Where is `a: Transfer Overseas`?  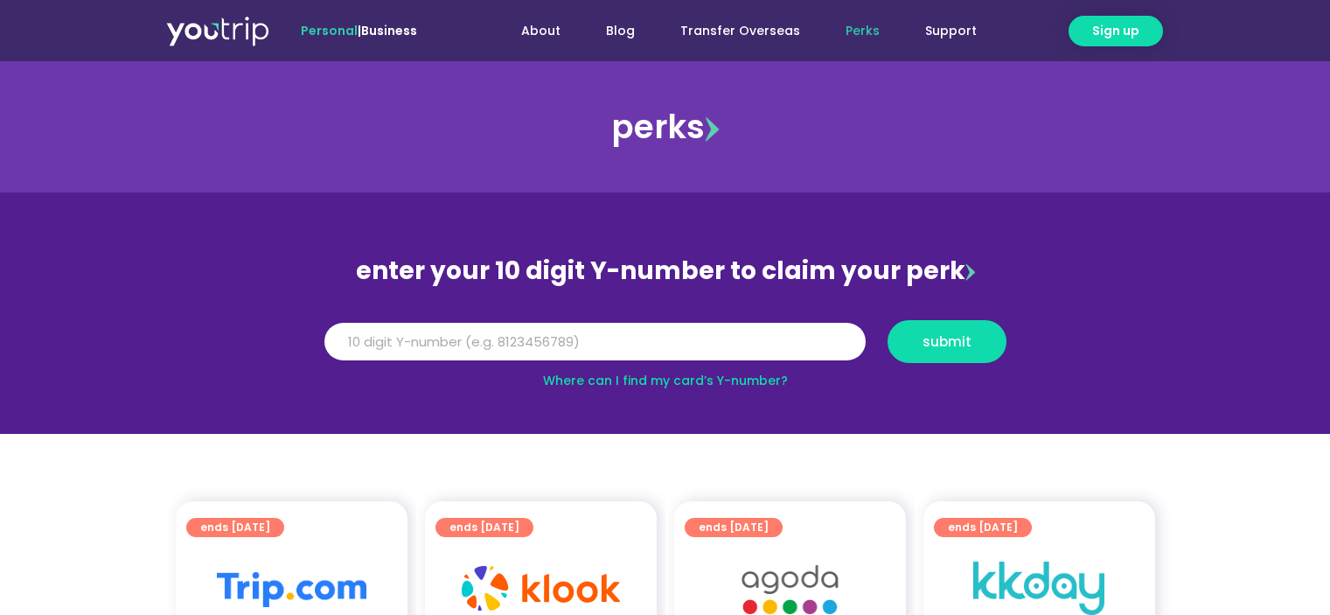 a: Transfer Overseas is located at coordinates (740, 31).